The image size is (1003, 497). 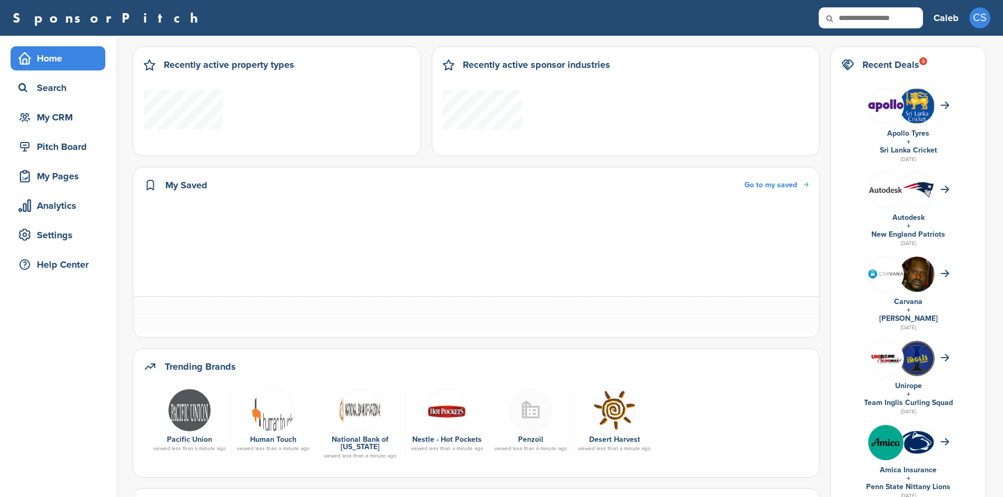 I want to click on div: Pitch Board, so click(x=61, y=147).